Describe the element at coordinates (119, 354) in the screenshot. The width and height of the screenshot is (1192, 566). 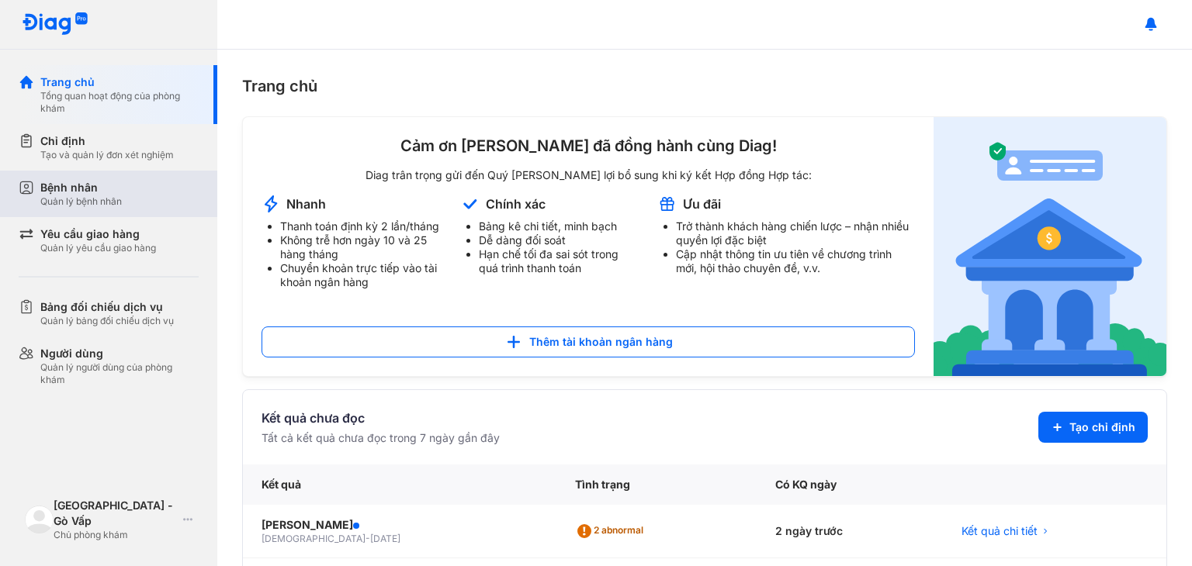
I see `div: Người dùng` at that location.